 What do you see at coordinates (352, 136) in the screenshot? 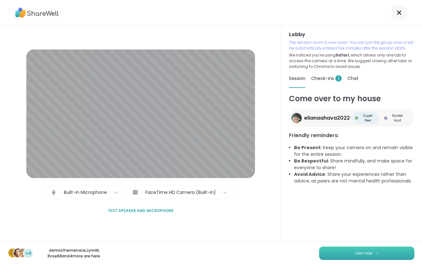
I see `h3: Friendly reminders:` at bounding box center [352, 136].